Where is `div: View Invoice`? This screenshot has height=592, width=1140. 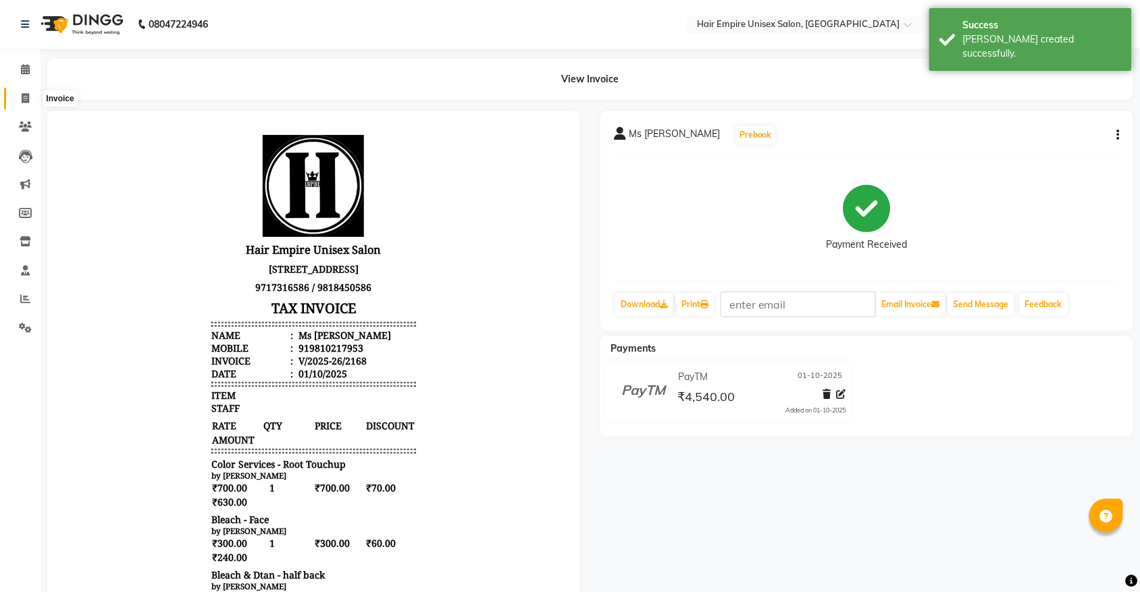
div: View Invoice is located at coordinates (590, 79).